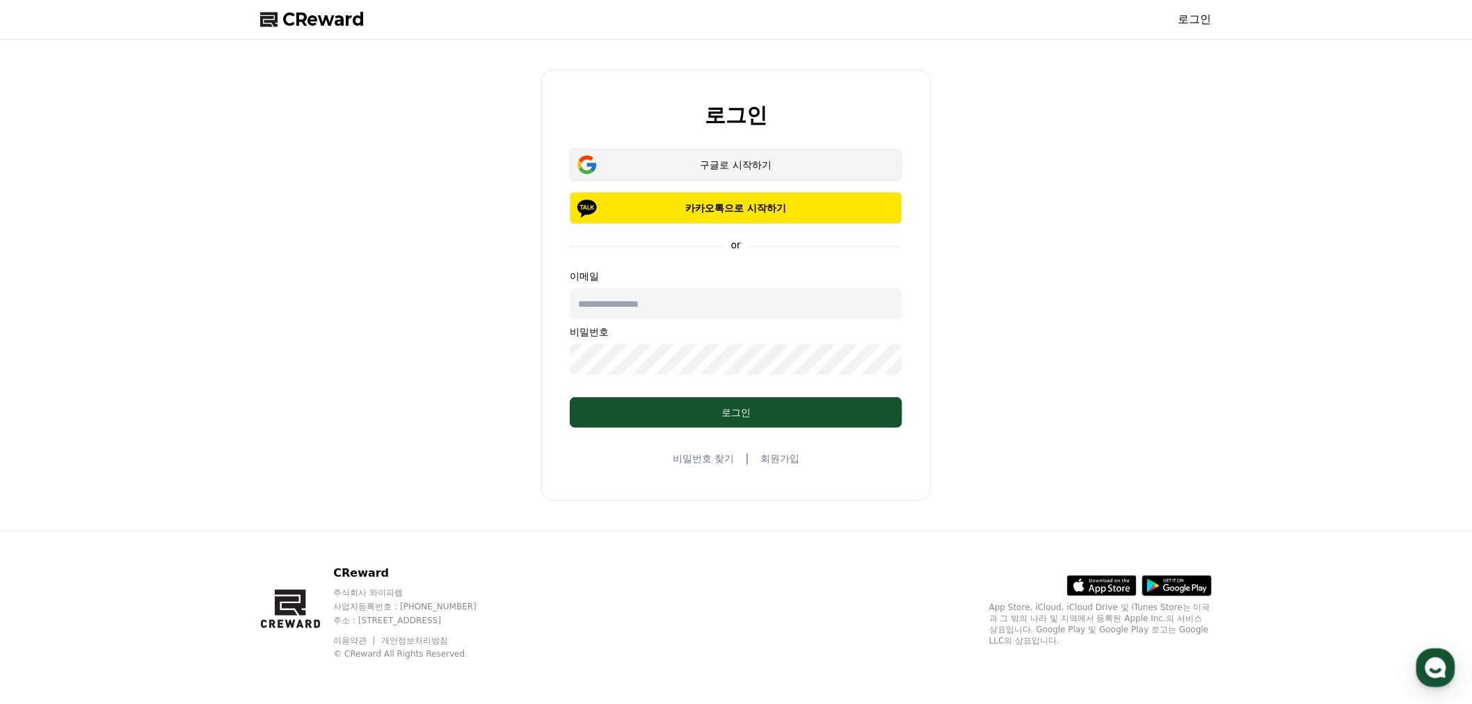  Describe the element at coordinates (736, 412) in the screenshot. I see `button: 로그인` at that location.